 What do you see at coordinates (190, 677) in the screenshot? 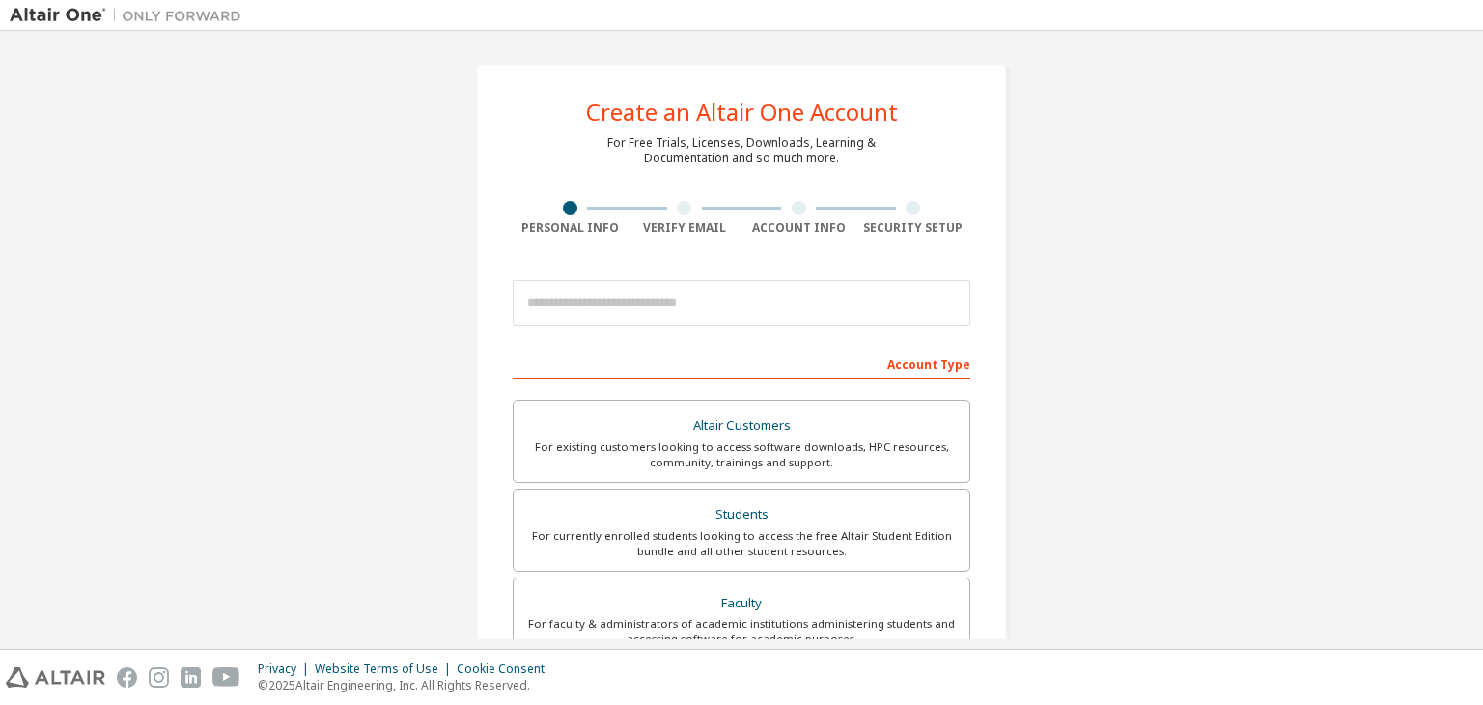
I see `img: linkedin.svg` at bounding box center [190, 677].